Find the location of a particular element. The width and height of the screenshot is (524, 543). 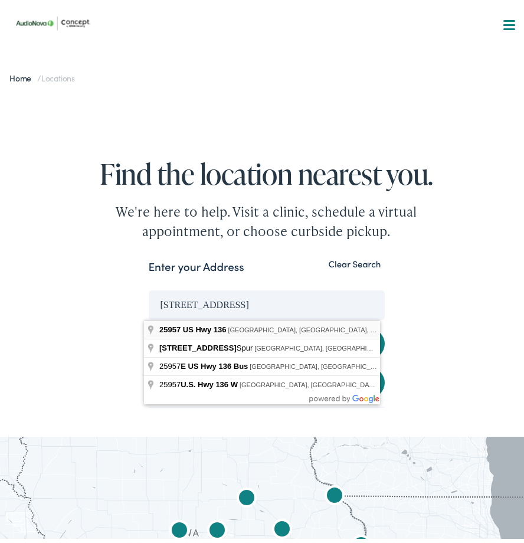

span: US Hwy 136 is located at coordinates (205, 324).